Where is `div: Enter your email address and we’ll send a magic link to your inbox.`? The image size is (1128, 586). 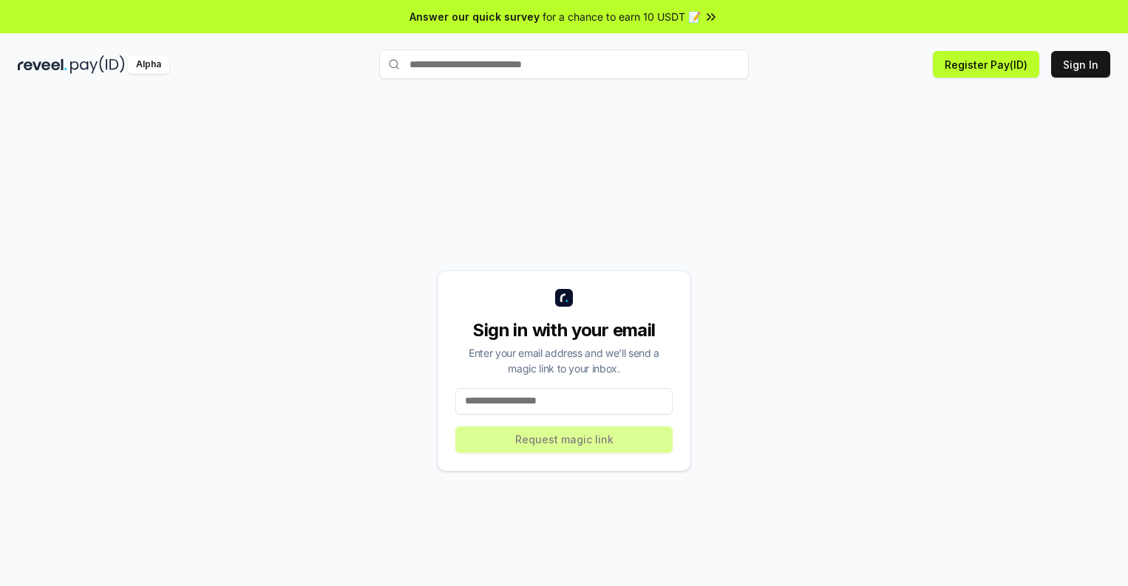
div: Enter your email address and we’ll send a magic link to your inbox. is located at coordinates (564, 361).